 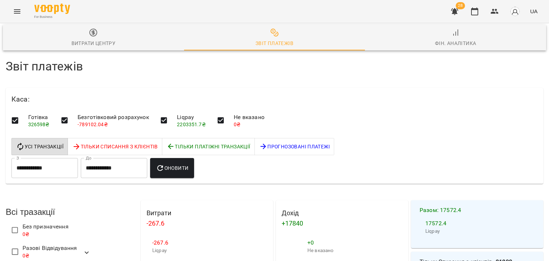 I want to click on span: -267.6, so click(x=160, y=242).